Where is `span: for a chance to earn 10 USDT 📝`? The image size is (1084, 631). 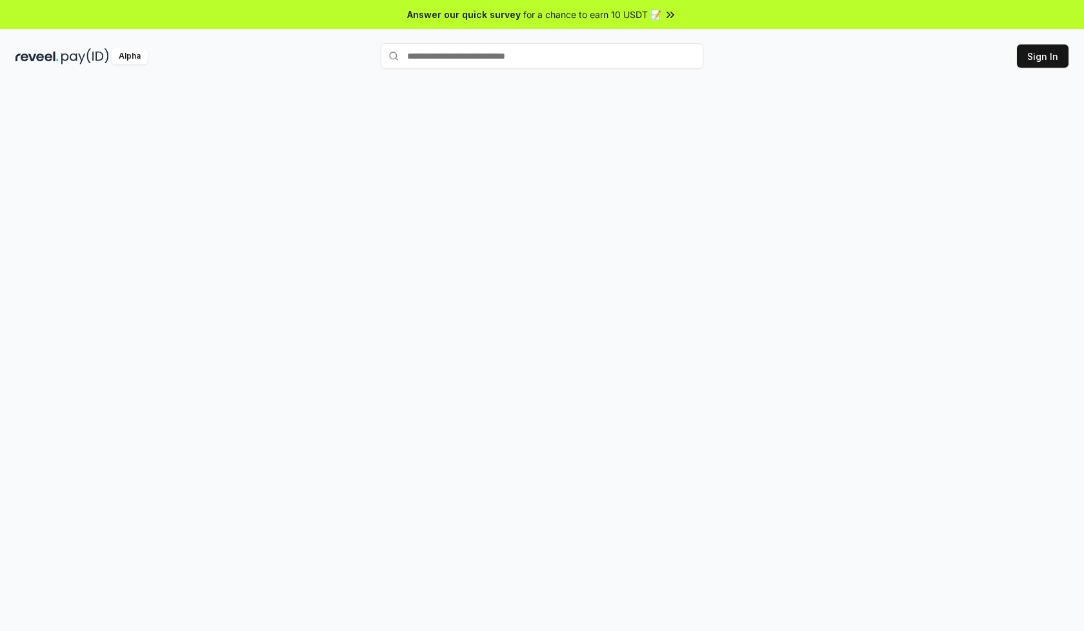
span: for a chance to earn 10 USDT 📝 is located at coordinates (592, 14).